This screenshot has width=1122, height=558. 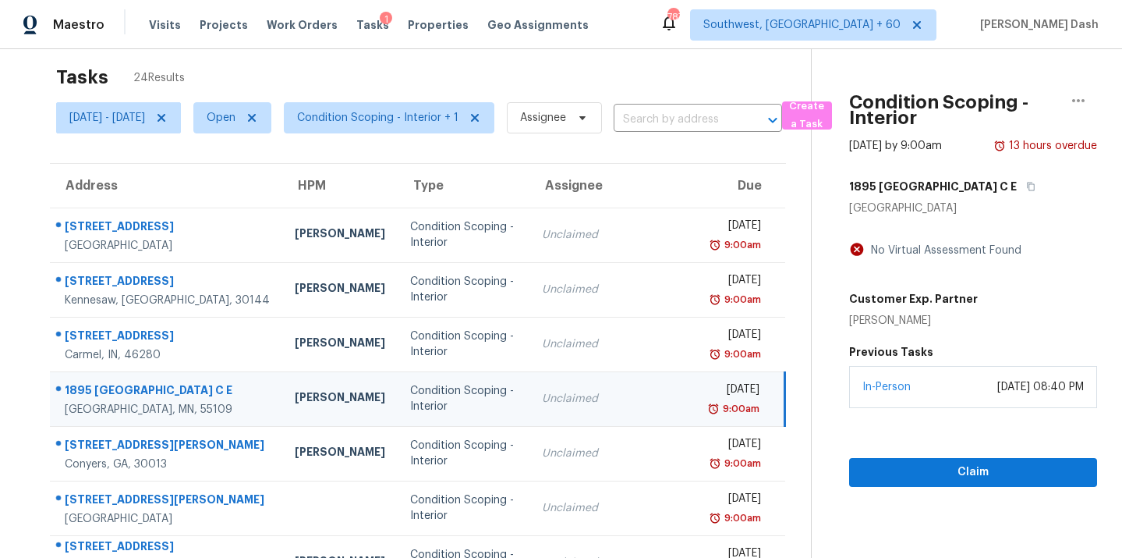 What do you see at coordinates (807, 115) in the screenshot?
I see `button: Create a Task` at bounding box center [807, 115].